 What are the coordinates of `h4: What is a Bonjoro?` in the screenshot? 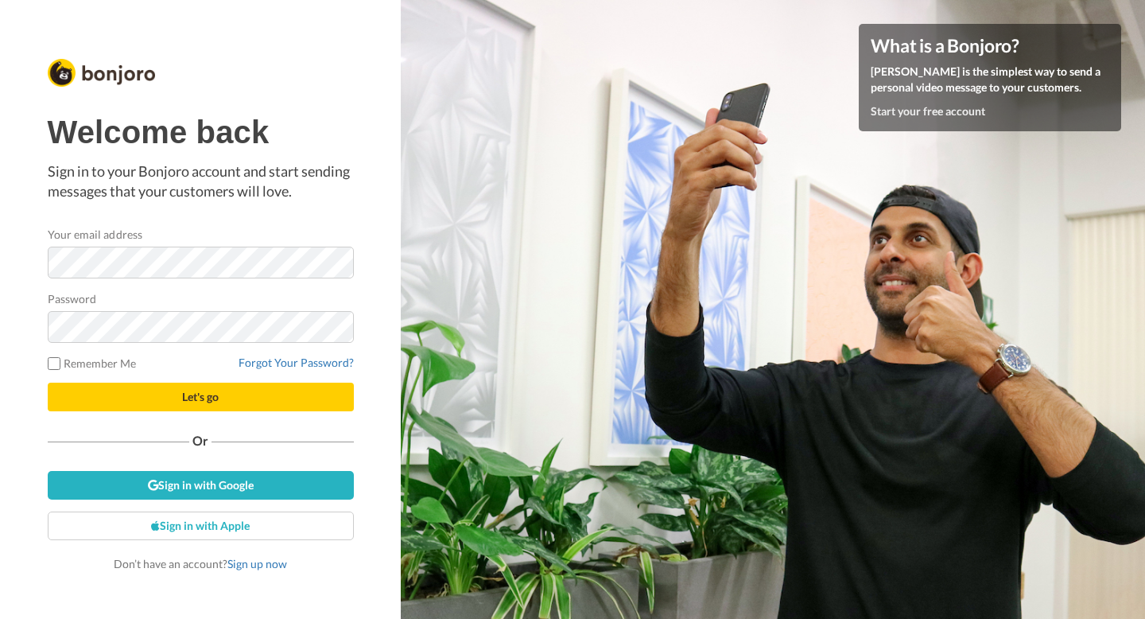 It's located at (990, 45).